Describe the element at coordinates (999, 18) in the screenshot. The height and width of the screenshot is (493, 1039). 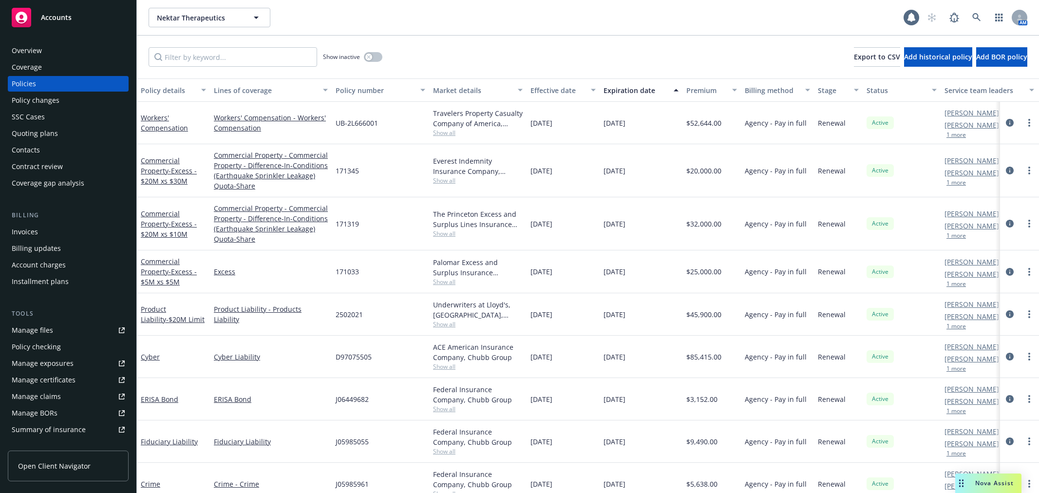
I see `a: Switch app` at that location.